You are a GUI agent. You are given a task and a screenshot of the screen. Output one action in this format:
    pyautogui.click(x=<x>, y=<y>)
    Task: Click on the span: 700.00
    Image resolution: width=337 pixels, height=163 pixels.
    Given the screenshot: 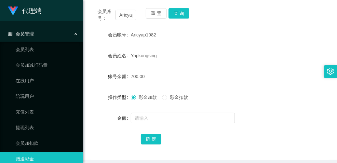 What is the action you would take?
    pyautogui.click(x=138, y=76)
    